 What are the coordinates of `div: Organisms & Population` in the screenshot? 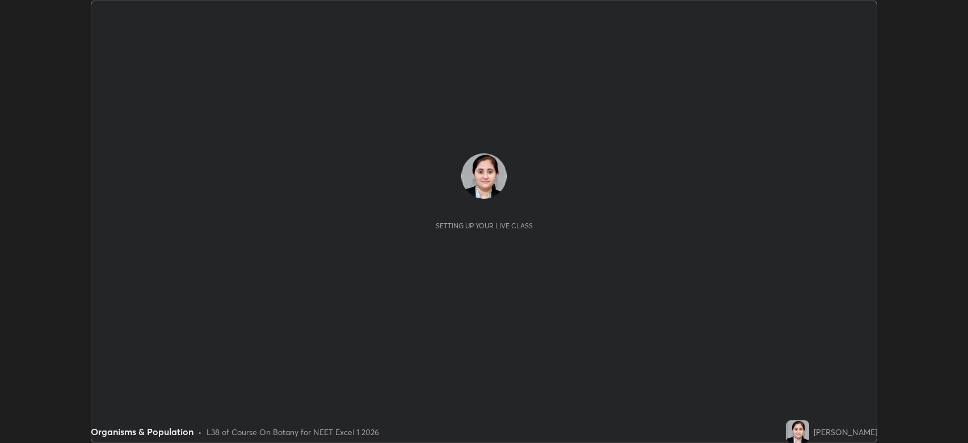 It's located at (142, 431).